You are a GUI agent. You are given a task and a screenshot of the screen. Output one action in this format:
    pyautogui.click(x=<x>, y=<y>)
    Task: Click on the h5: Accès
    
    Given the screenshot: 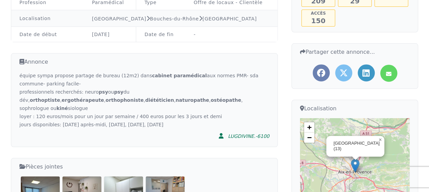 What is the action you would take?
    pyautogui.click(x=318, y=13)
    